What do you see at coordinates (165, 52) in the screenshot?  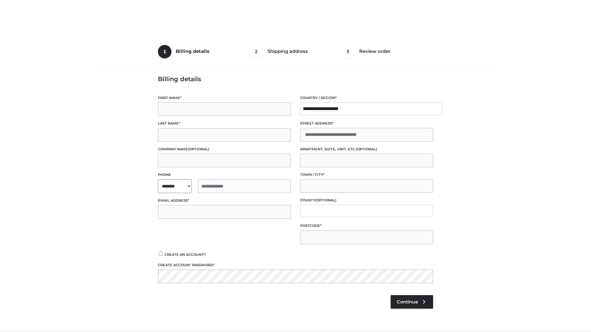 I see `span: 1` at bounding box center [165, 52].